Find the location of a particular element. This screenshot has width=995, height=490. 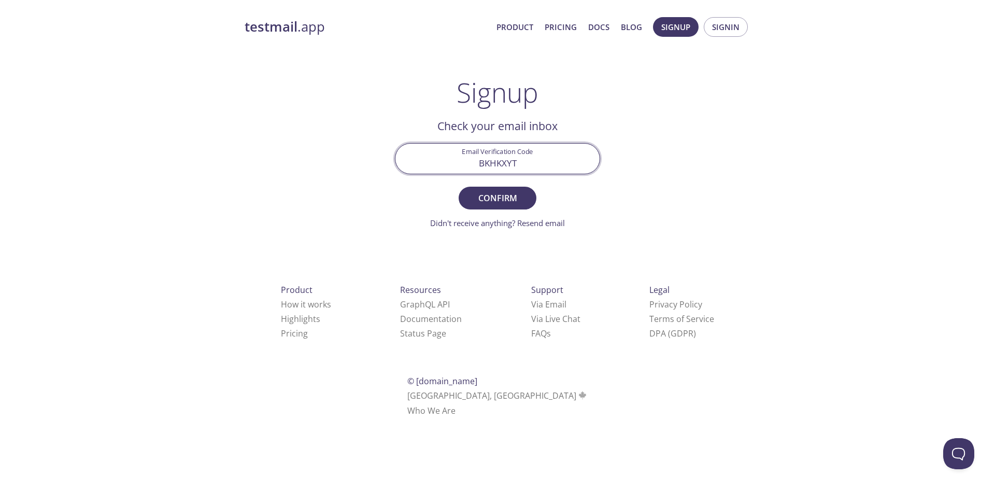

a: Blog is located at coordinates (631, 27).